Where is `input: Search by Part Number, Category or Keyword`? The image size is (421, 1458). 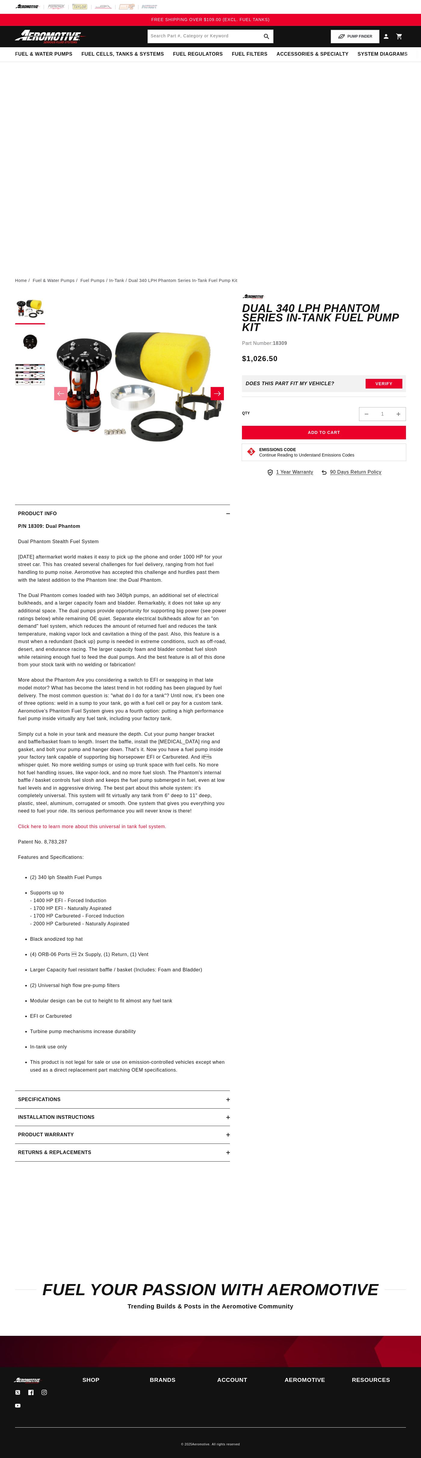 input: Search by Part Number, Category or Keyword is located at coordinates (211, 36).